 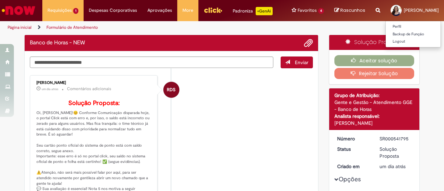 I want to click on button: Rejeitar Solução, so click(x=374, y=73).